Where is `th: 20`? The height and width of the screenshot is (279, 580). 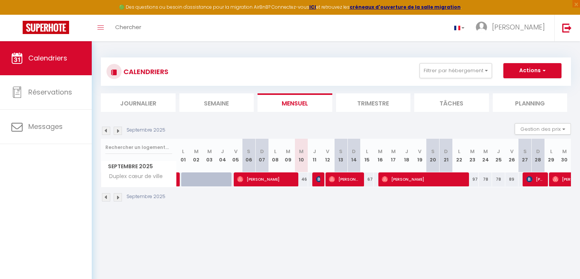 th: 20 is located at coordinates (433, 155).